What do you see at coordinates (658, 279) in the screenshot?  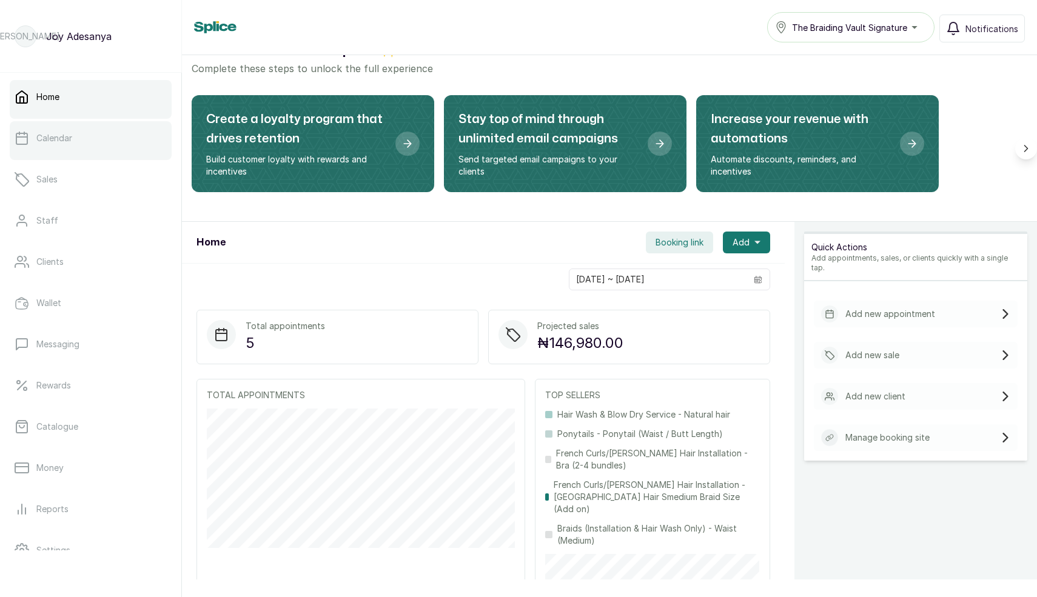 I see `input: Select date` at bounding box center [658, 279].